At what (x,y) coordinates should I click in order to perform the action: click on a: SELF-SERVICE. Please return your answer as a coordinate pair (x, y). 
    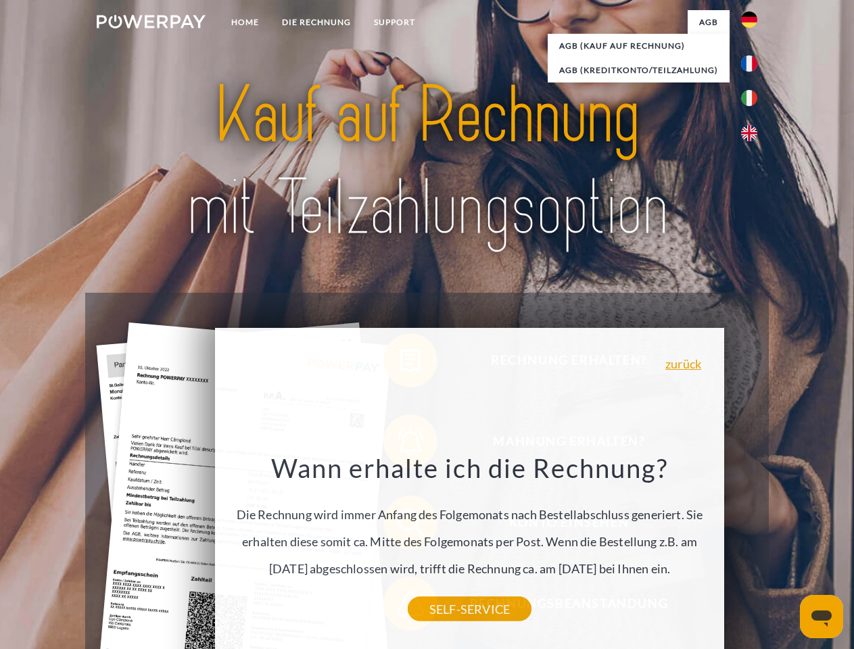
    Looking at the image, I should click on (469, 609).